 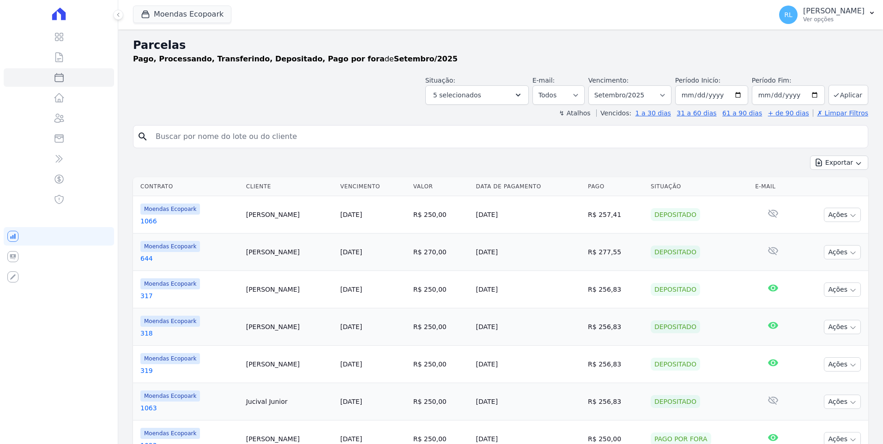 I want to click on th: Situação, so click(x=699, y=187).